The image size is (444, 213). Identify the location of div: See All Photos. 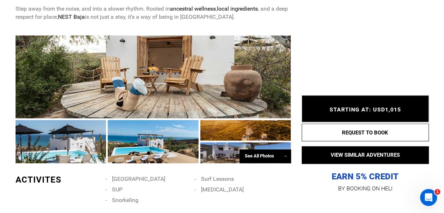
(265, 156).